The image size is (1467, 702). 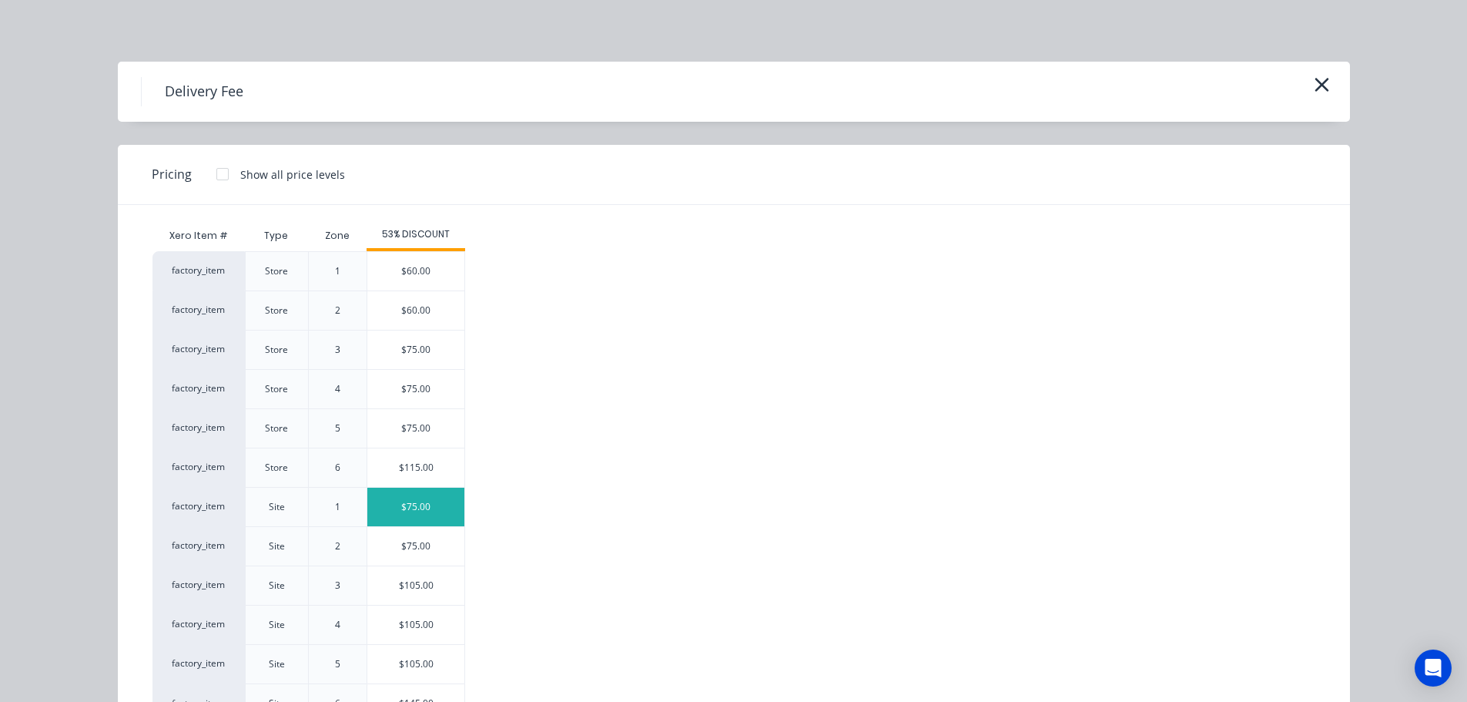 What do you see at coordinates (1433, 668) in the screenshot?
I see `div: Open Intercom Messenger` at bounding box center [1433, 668].